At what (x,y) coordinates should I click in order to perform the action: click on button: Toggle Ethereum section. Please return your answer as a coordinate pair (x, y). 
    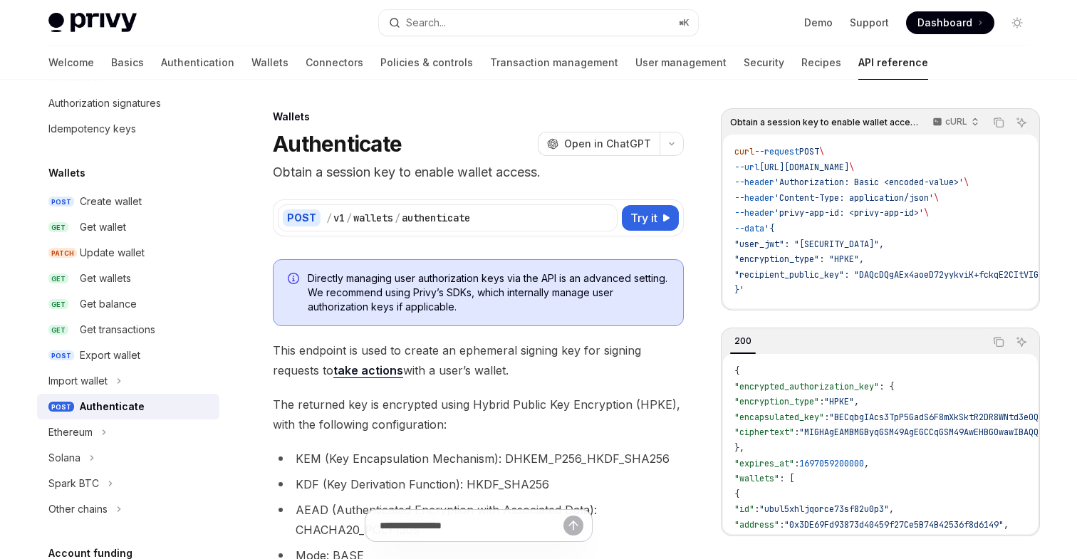
    Looking at the image, I should click on (128, 432).